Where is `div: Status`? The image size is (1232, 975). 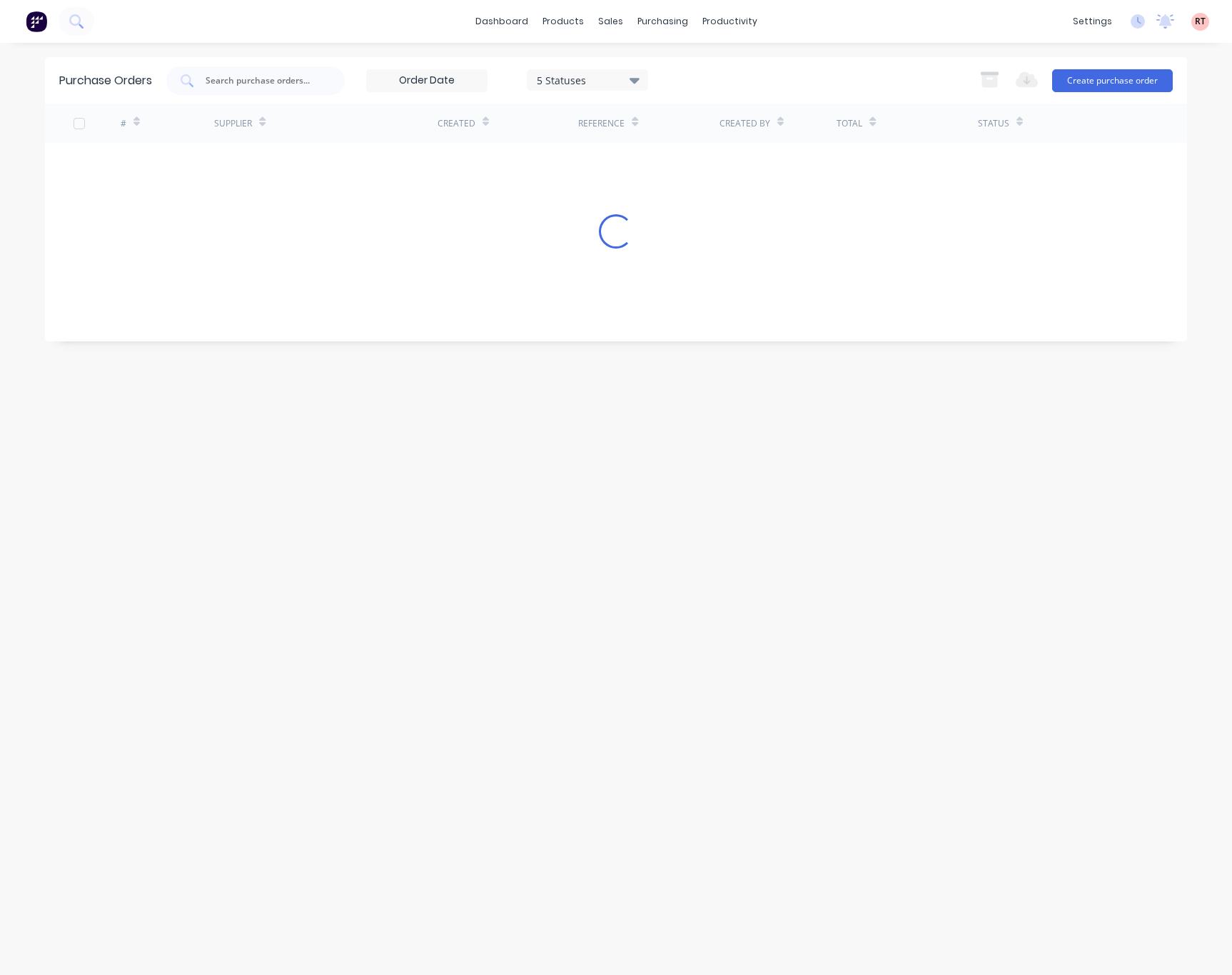
div: Status is located at coordinates (994, 124).